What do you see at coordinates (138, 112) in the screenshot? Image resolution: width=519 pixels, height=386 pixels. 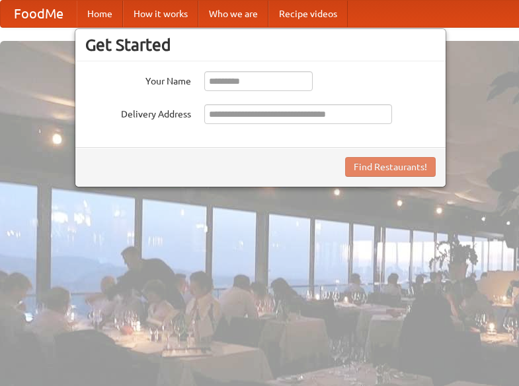 I see `label: Delivery Address` at bounding box center [138, 112].